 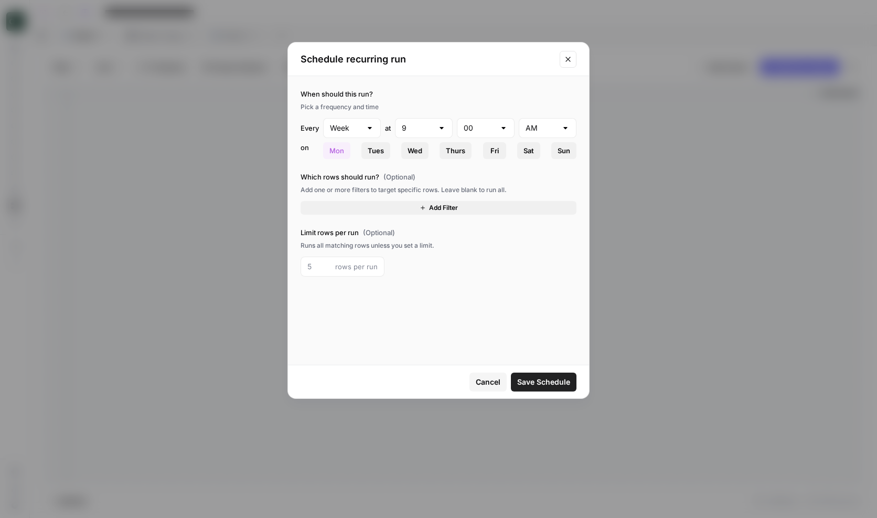 I want to click on span: Tues, so click(x=376, y=151).